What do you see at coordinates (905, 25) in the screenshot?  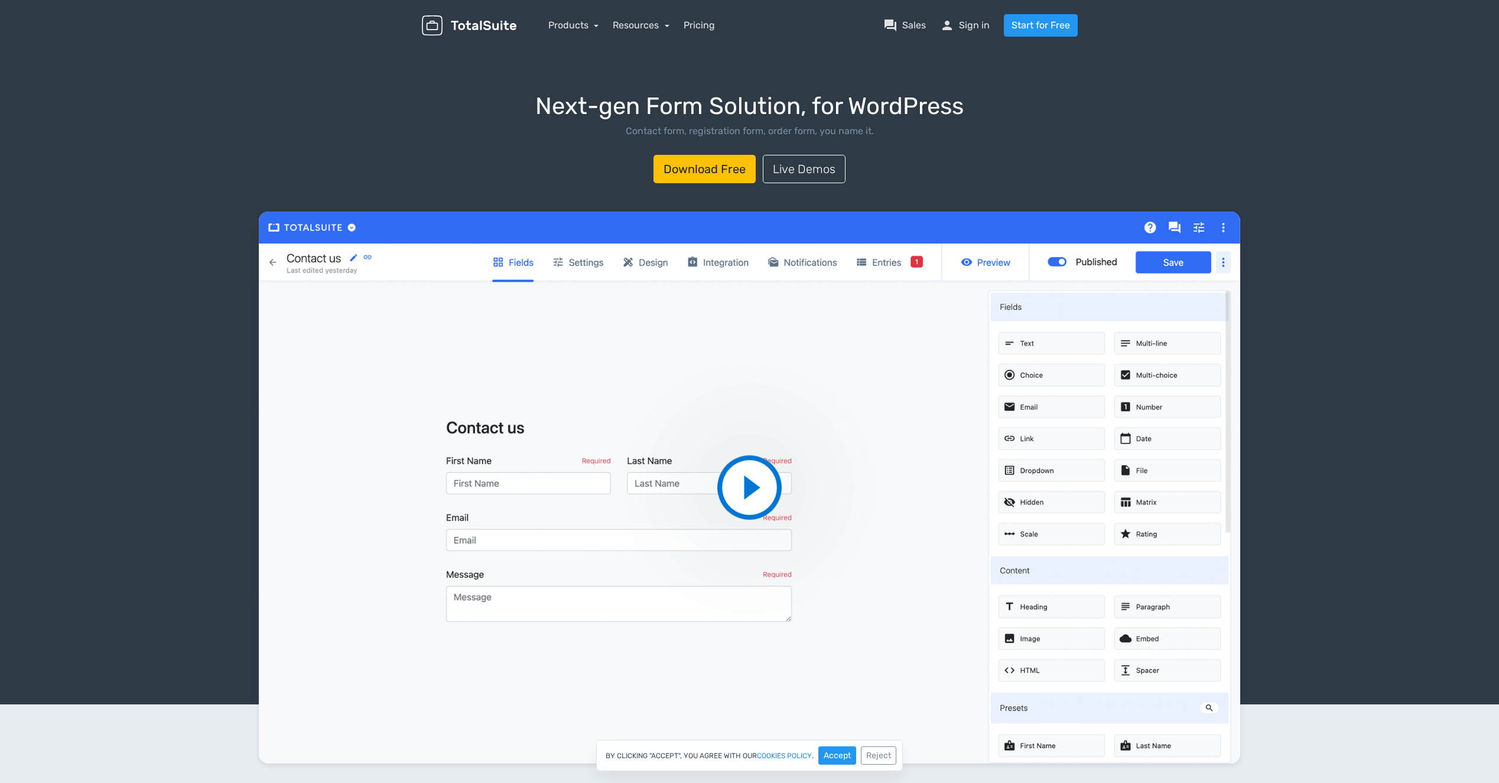 I see `a: question_answerSales` at bounding box center [905, 25].